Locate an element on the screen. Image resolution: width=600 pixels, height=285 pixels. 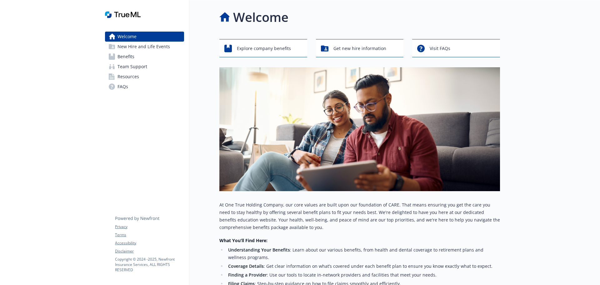
strong: Understanding Your Benefits is located at coordinates (259, 249).